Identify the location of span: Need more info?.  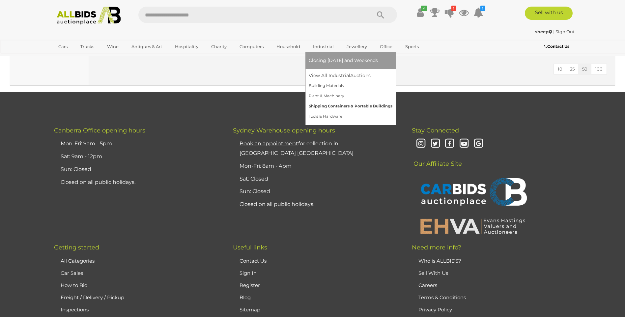
(436, 247).